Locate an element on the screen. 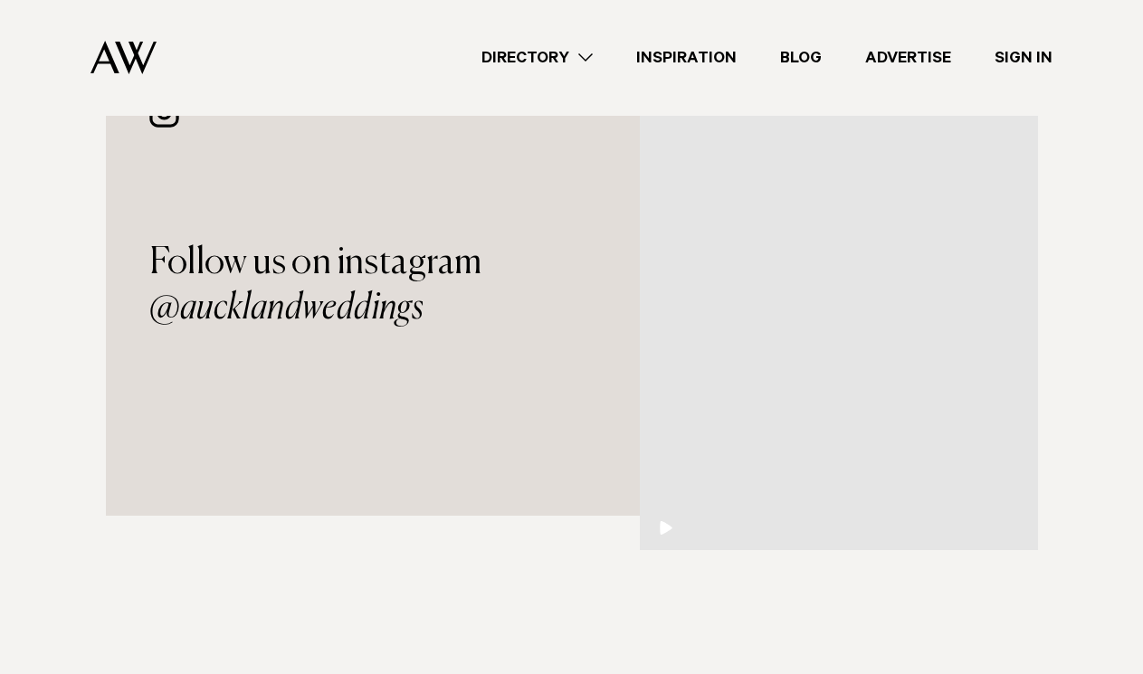  a: Couple getting married is located at coordinates (839, 285).